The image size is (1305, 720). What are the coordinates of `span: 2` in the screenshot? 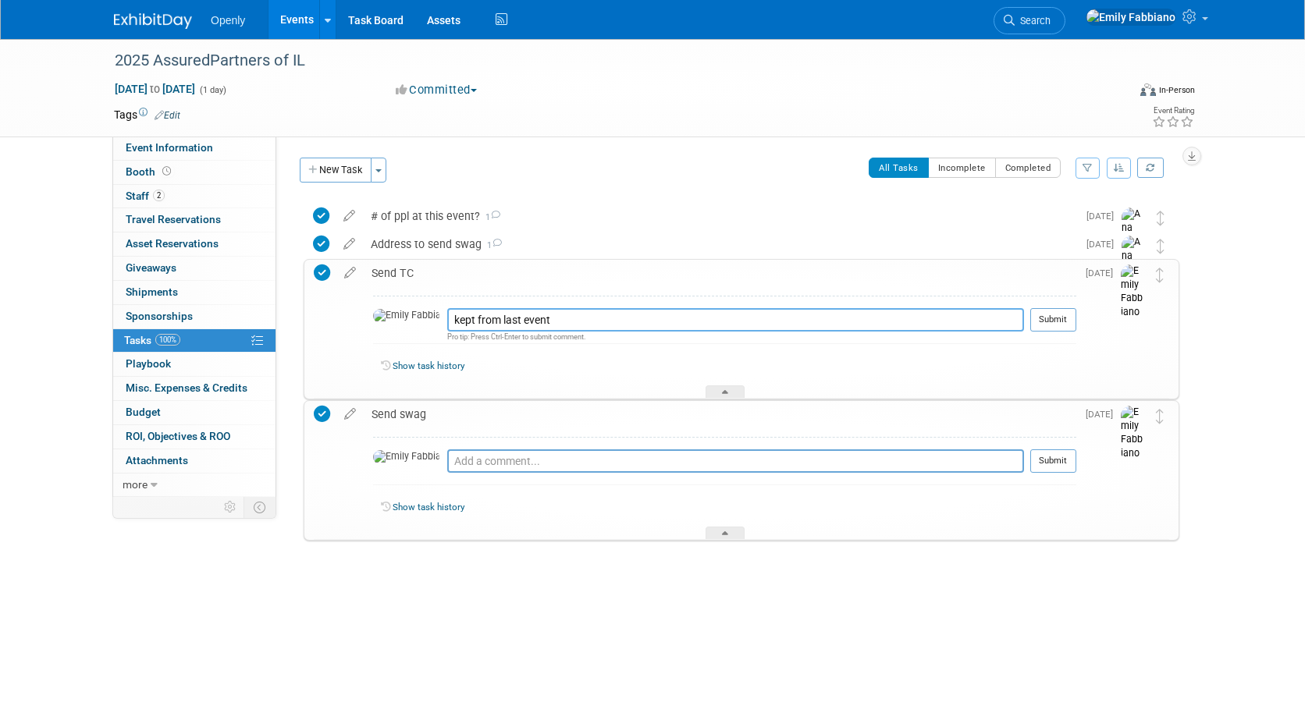 It's located at (158, 195).